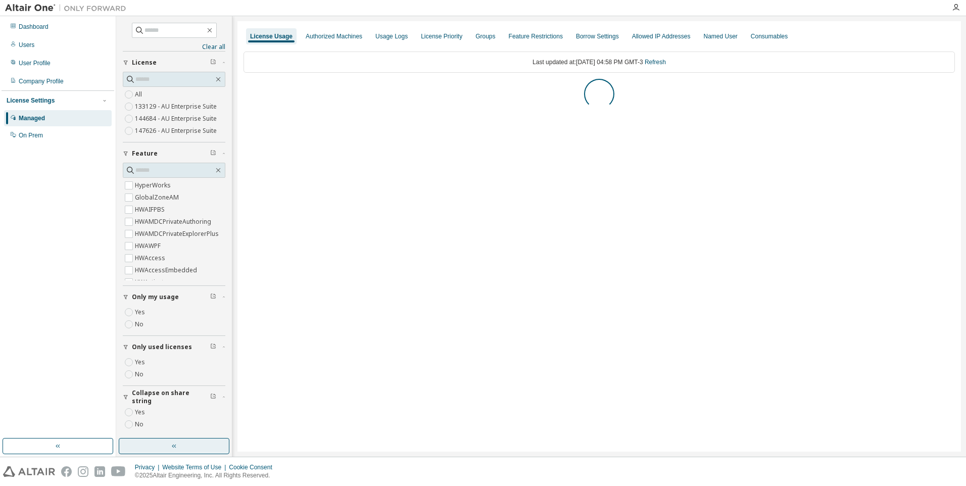 Image resolution: width=966 pixels, height=486 pixels. I want to click on label: HWAWPF, so click(149, 246).